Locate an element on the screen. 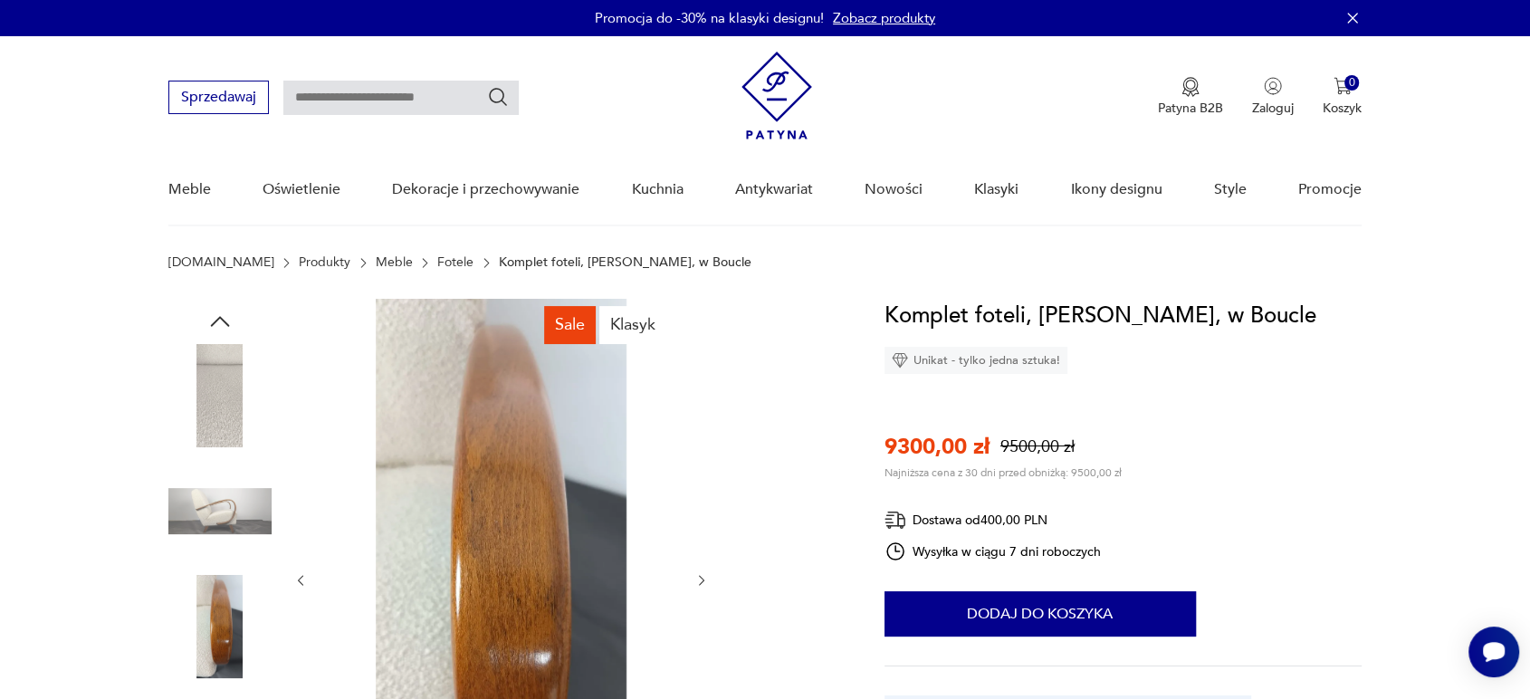 The image size is (1530, 699). a: Fotele is located at coordinates (455, 263).